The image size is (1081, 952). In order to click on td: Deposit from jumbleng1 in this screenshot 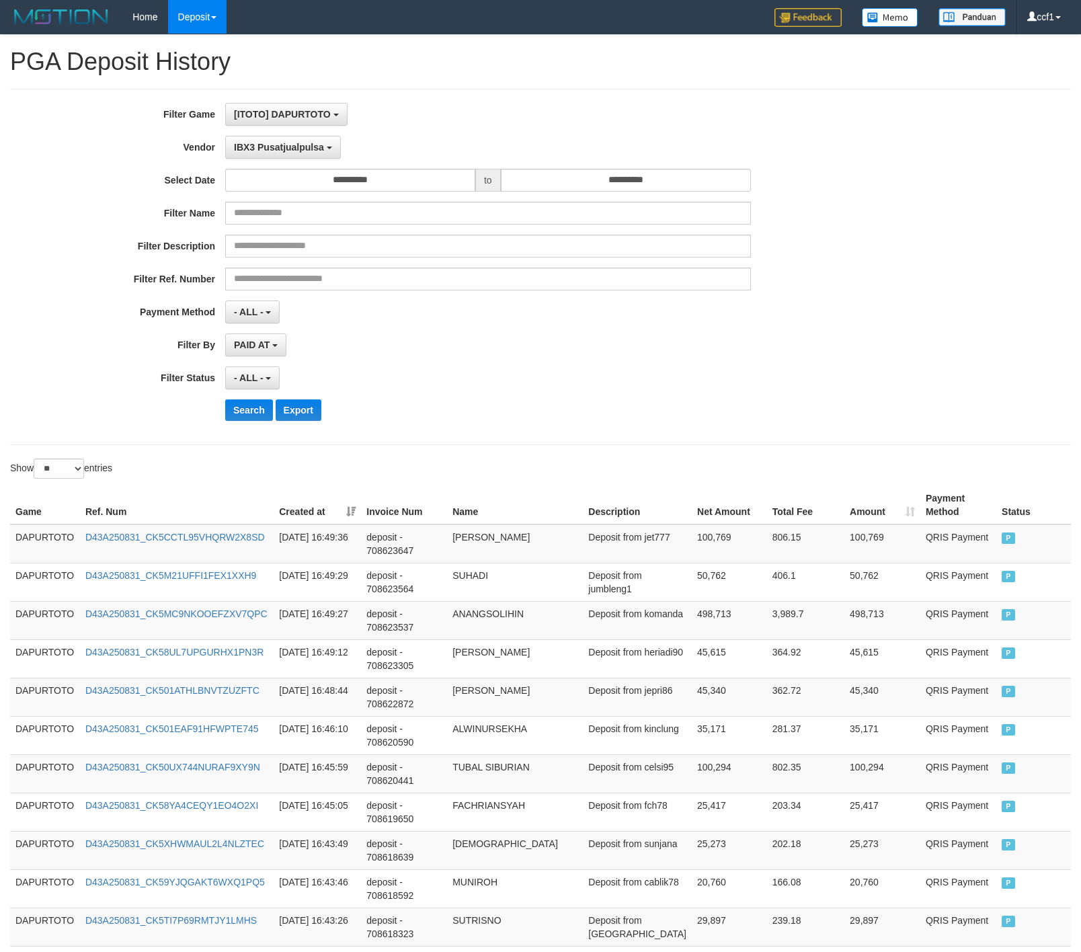, I will do `click(637, 581)`.